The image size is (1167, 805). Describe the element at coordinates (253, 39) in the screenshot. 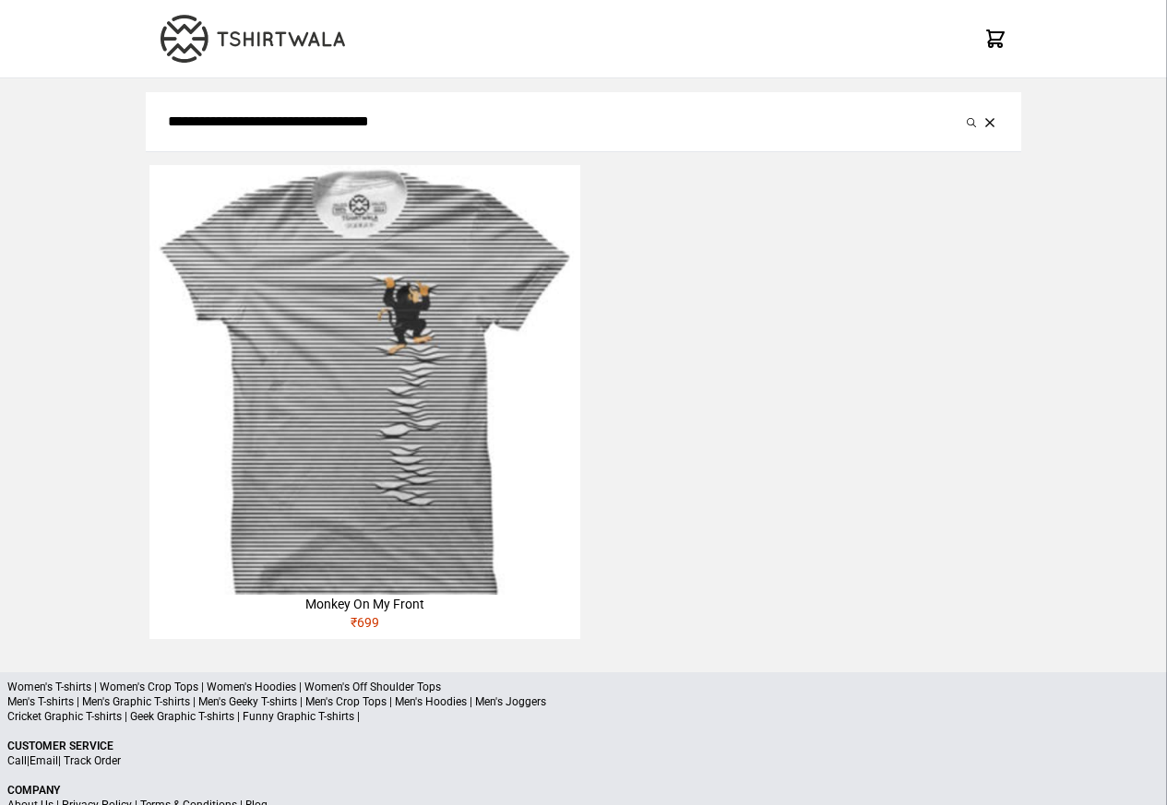

I see `img: TW-LOGO-400-104.png` at that location.